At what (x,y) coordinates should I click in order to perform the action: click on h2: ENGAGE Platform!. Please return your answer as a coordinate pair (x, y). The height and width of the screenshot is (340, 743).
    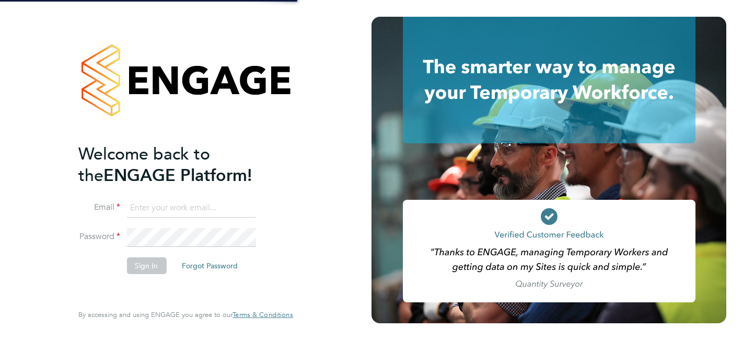
    Looking at the image, I should click on (180, 165).